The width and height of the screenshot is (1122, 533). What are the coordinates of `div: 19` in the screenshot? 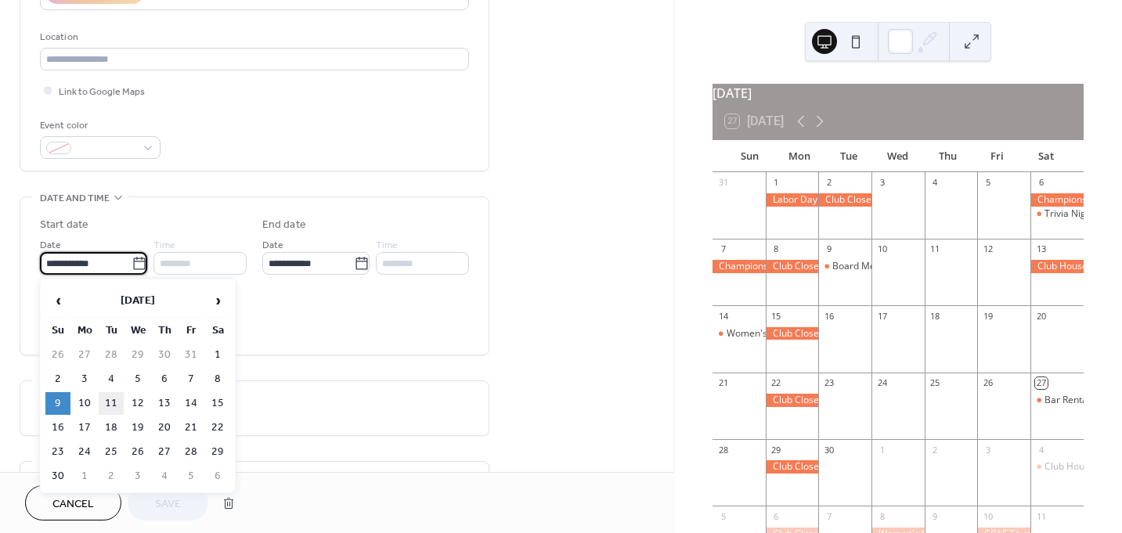 It's located at (987, 316).